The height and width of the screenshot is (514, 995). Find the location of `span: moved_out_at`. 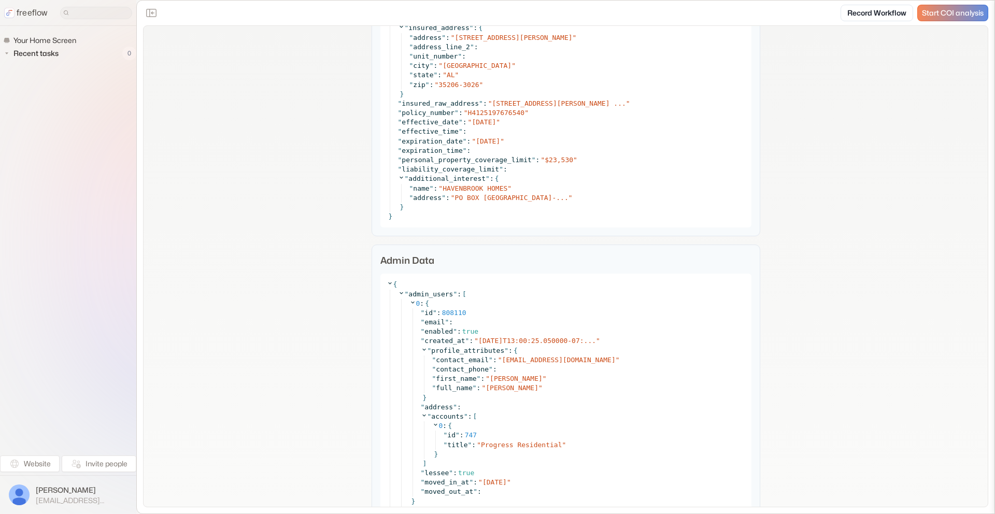

span: moved_out_at is located at coordinates (449, 491).